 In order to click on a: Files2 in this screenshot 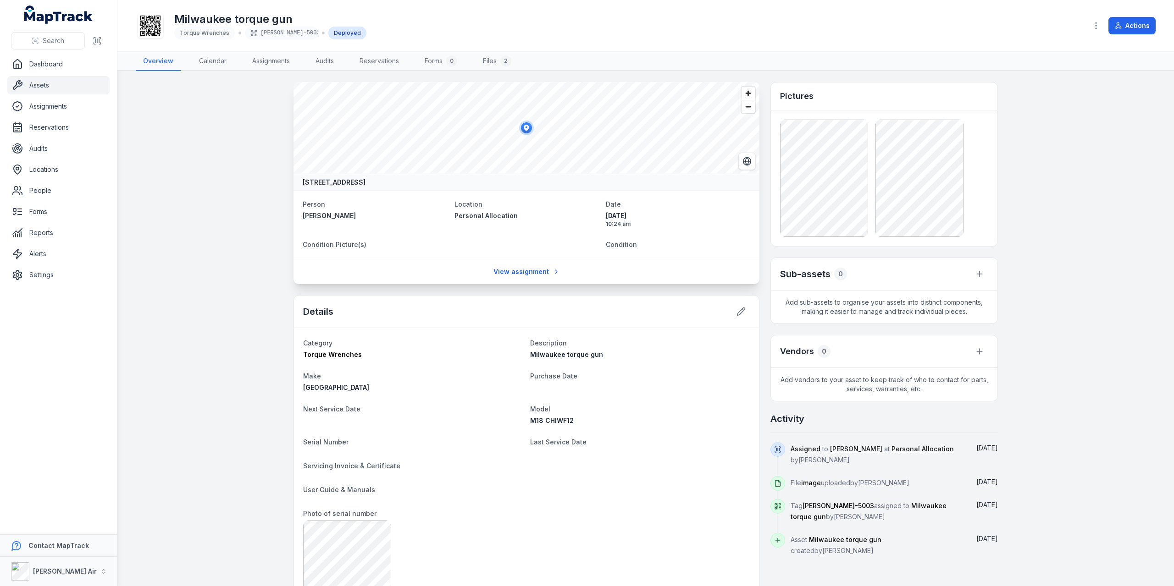, I will do `click(497, 61)`.